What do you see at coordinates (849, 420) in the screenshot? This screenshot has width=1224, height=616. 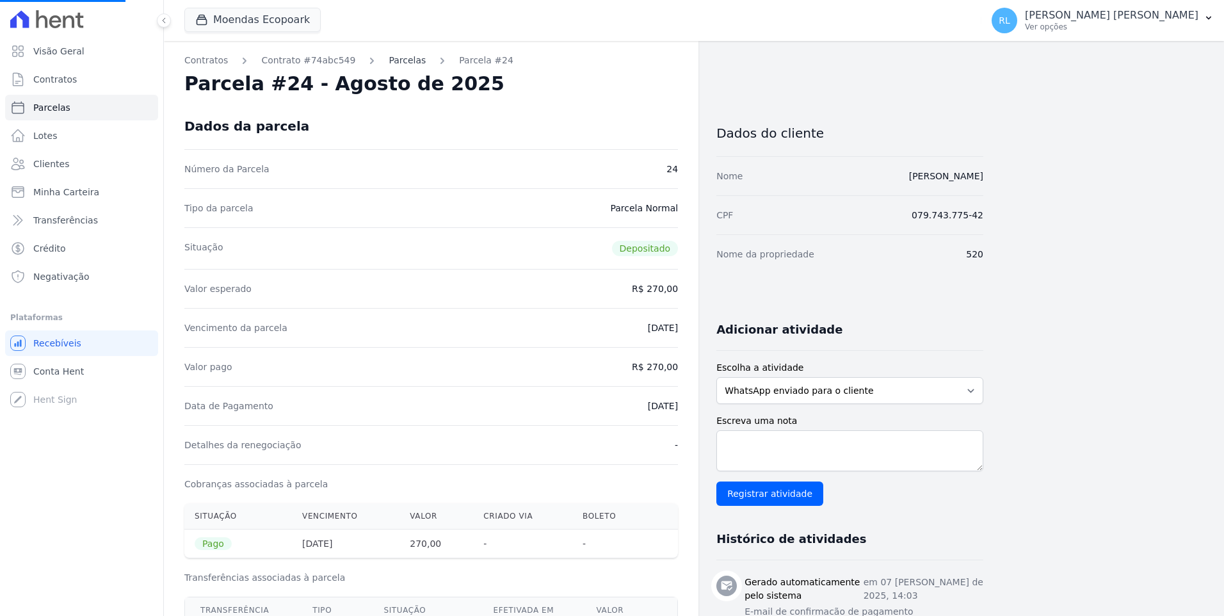 I see `label: Escreva uma nota` at bounding box center [849, 420].